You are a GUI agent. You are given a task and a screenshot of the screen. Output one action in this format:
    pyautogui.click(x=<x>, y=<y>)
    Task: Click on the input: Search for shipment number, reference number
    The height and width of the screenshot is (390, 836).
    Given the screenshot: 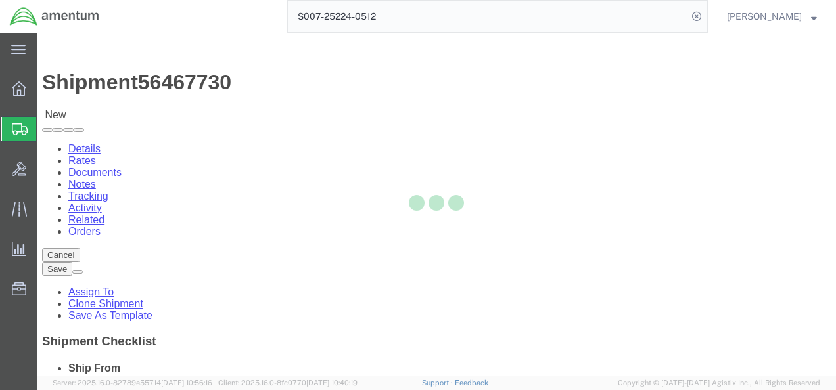 What is the action you would take?
    pyautogui.click(x=488, y=16)
    